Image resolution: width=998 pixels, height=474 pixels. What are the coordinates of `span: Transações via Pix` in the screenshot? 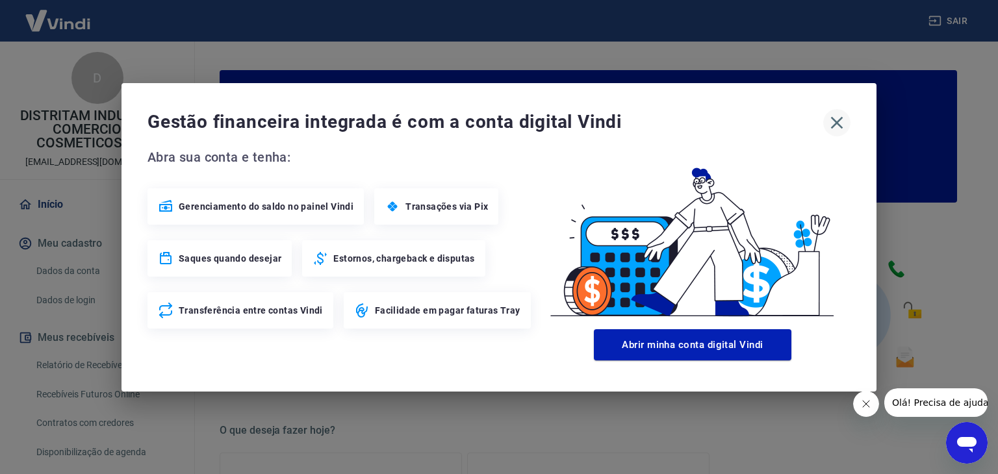 It's located at (447, 207).